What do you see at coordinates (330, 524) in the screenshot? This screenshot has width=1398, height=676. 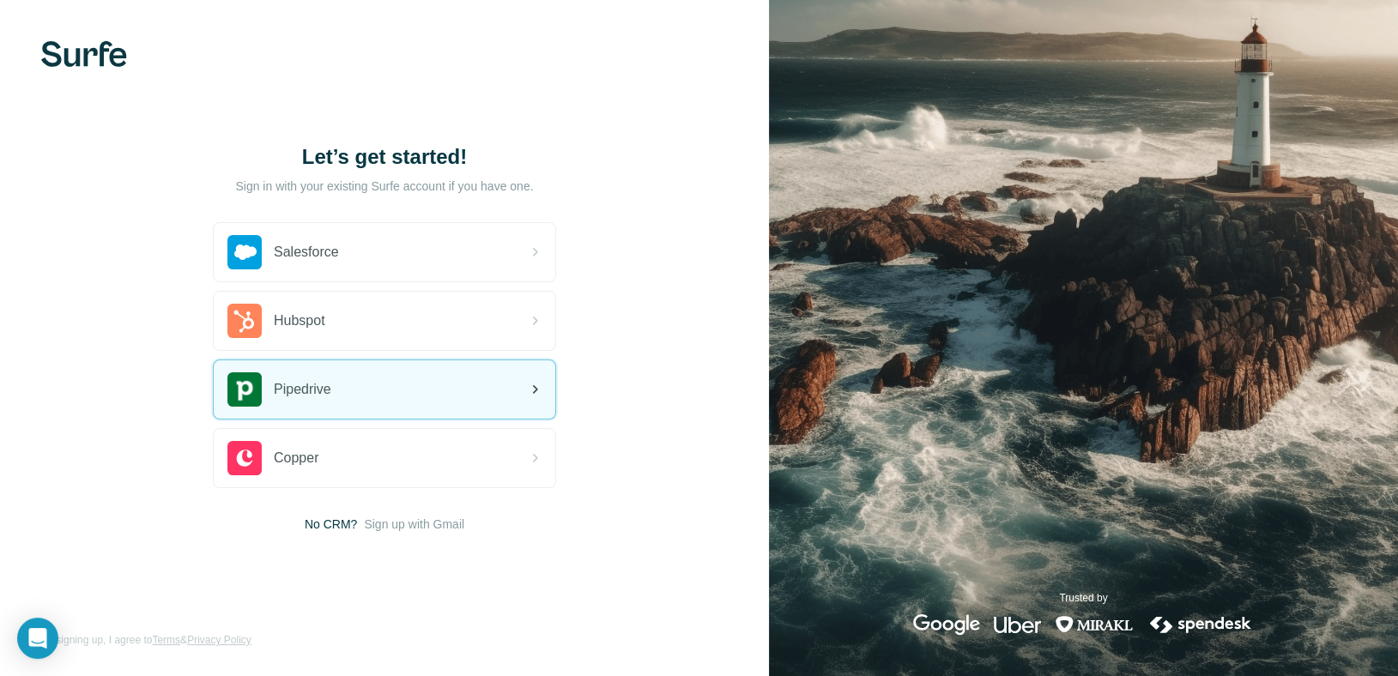 I see `span: No CRM?` at bounding box center [330, 524].